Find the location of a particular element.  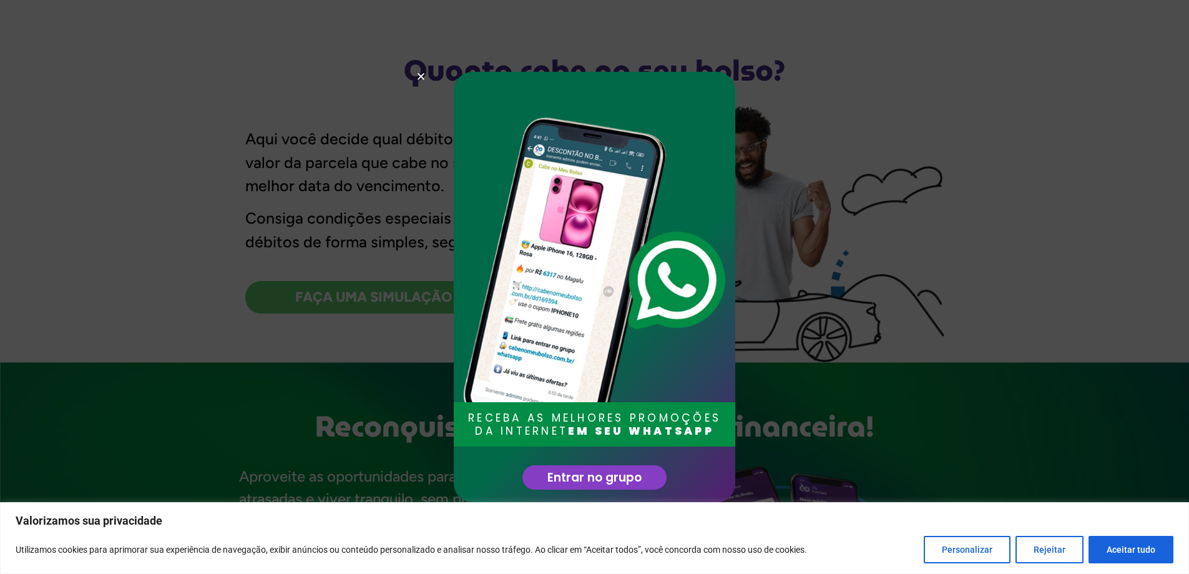

button: Rejeitar is located at coordinates (1050, 549).